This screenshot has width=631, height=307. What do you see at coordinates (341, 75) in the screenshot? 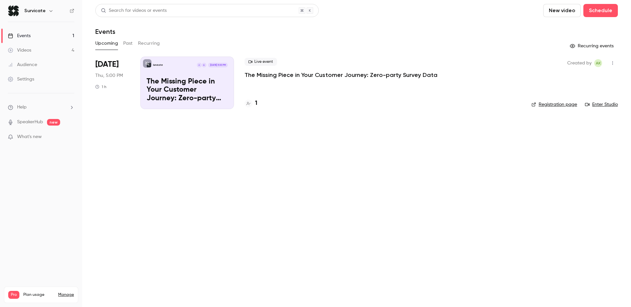
I see `a: The Missing Piece in Your Customer Journey: Zero-party Survey Data` at bounding box center [341, 75].